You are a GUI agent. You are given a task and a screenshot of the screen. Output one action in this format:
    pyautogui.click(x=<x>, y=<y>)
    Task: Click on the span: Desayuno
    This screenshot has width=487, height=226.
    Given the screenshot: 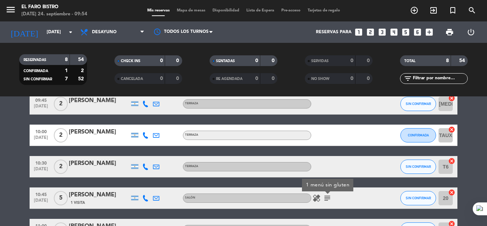 What is the action you would take?
    pyautogui.click(x=104, y=32)
    